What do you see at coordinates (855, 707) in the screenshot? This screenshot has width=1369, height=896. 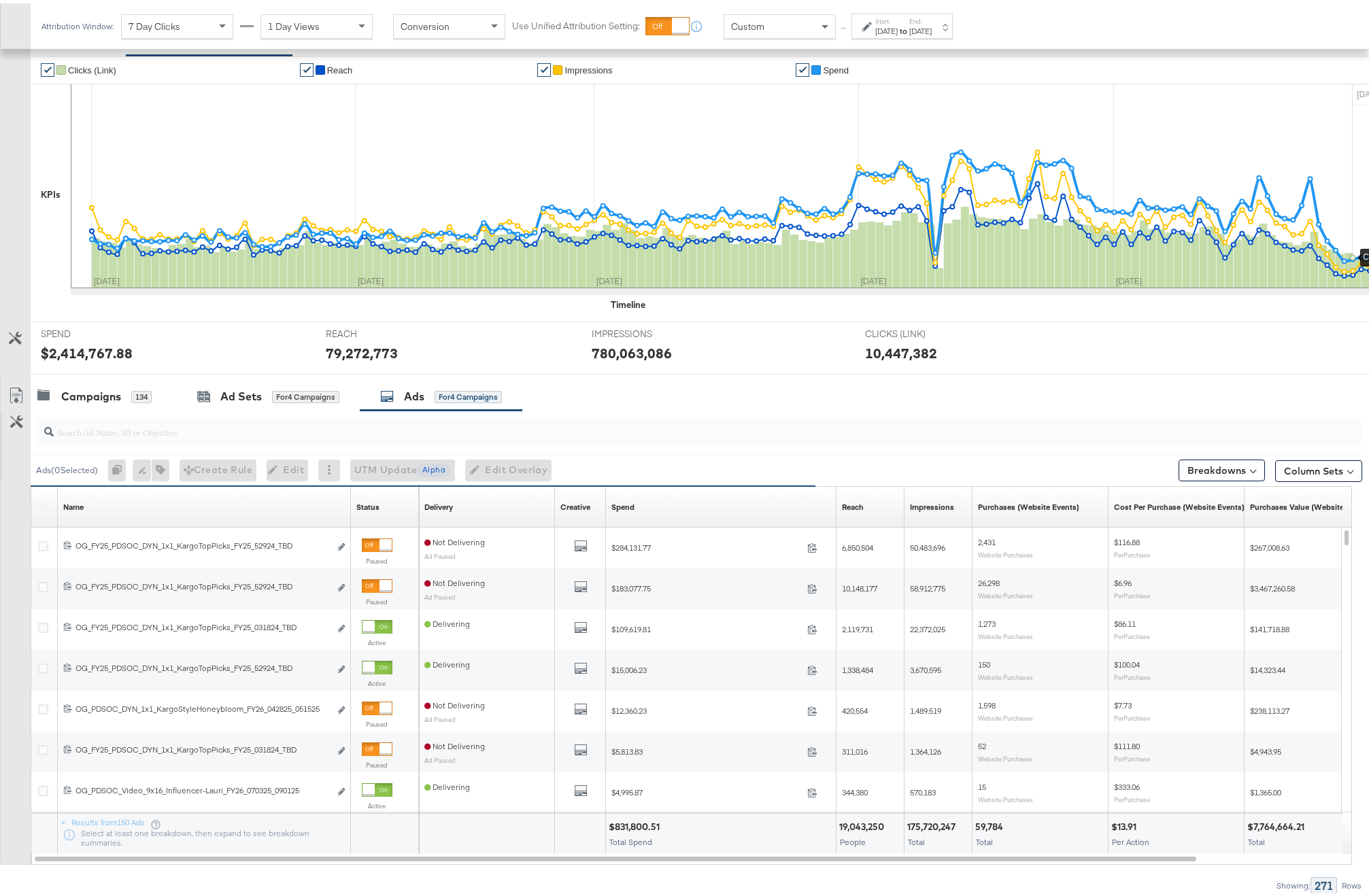 I see `span: 420,554` at bounding box center [855, 707].